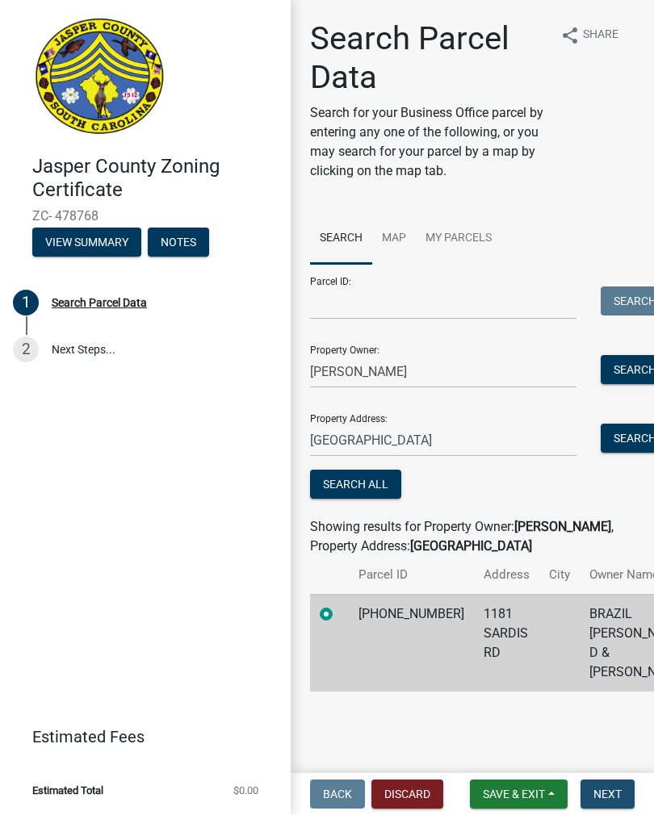 This screenshot has width=654, height=815. Describe the element at coordinates (355, 484) in the screenshot. I see `button: Search All` at that location.